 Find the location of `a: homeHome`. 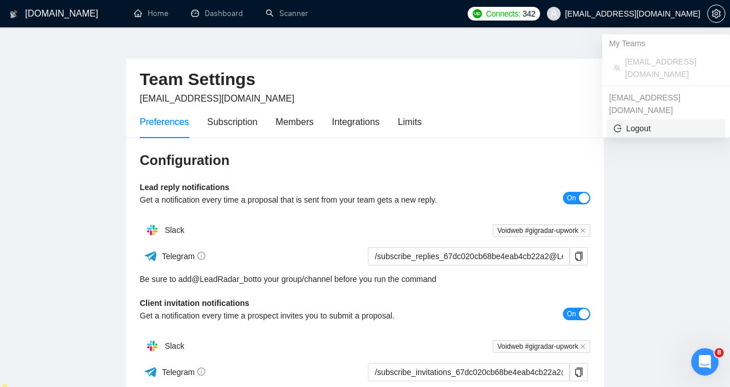

a: homeHome is located at coordinates (151, 13).